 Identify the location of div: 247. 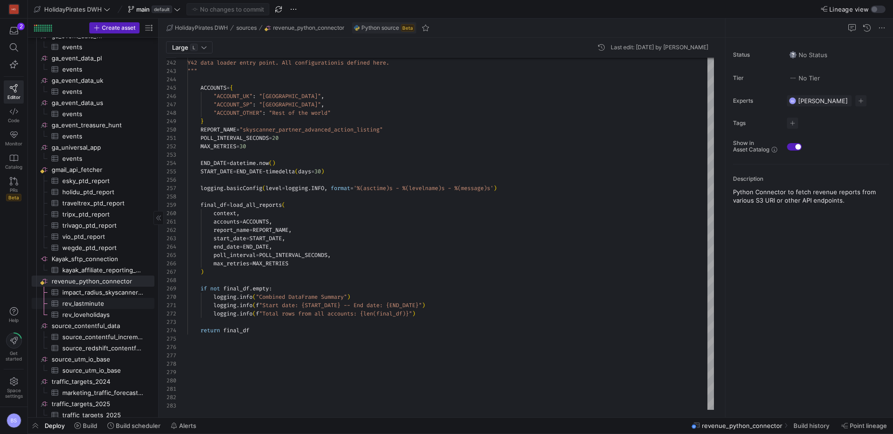
(171, 105).